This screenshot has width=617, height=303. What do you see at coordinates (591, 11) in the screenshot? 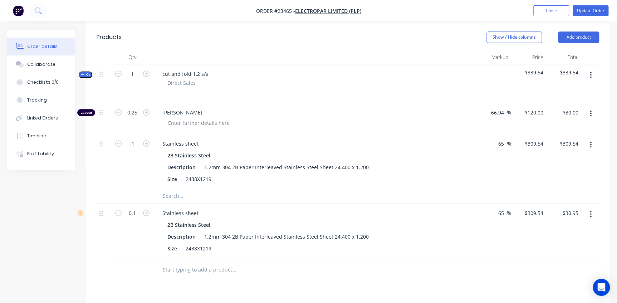
I see `button: Update Order` at bounding box center [591, 11].